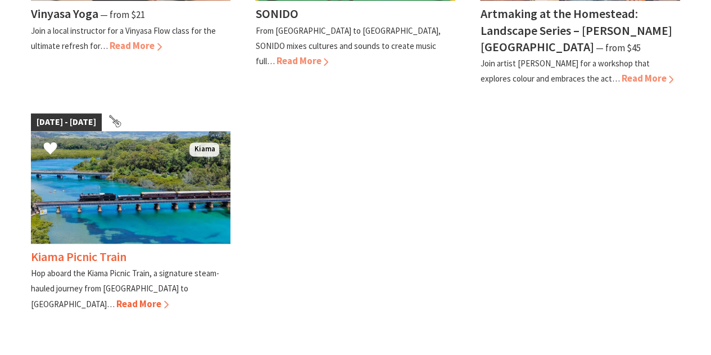 The image size is (711, 355). What do you see at coordinates (204, 149) in the screenshot?
I see `span: Kiama` at bounding box center [204, 149].